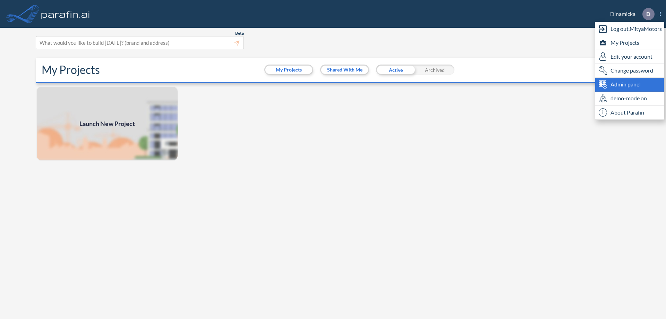 The width and height of the screenshot is (666, 319). I want to click on p: D, so click(648, 14).